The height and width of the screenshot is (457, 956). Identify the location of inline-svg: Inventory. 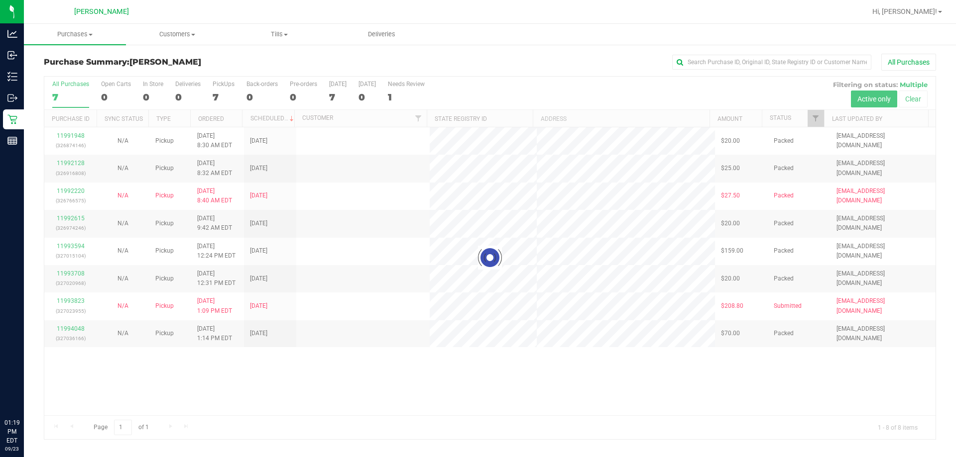
(12, 77).